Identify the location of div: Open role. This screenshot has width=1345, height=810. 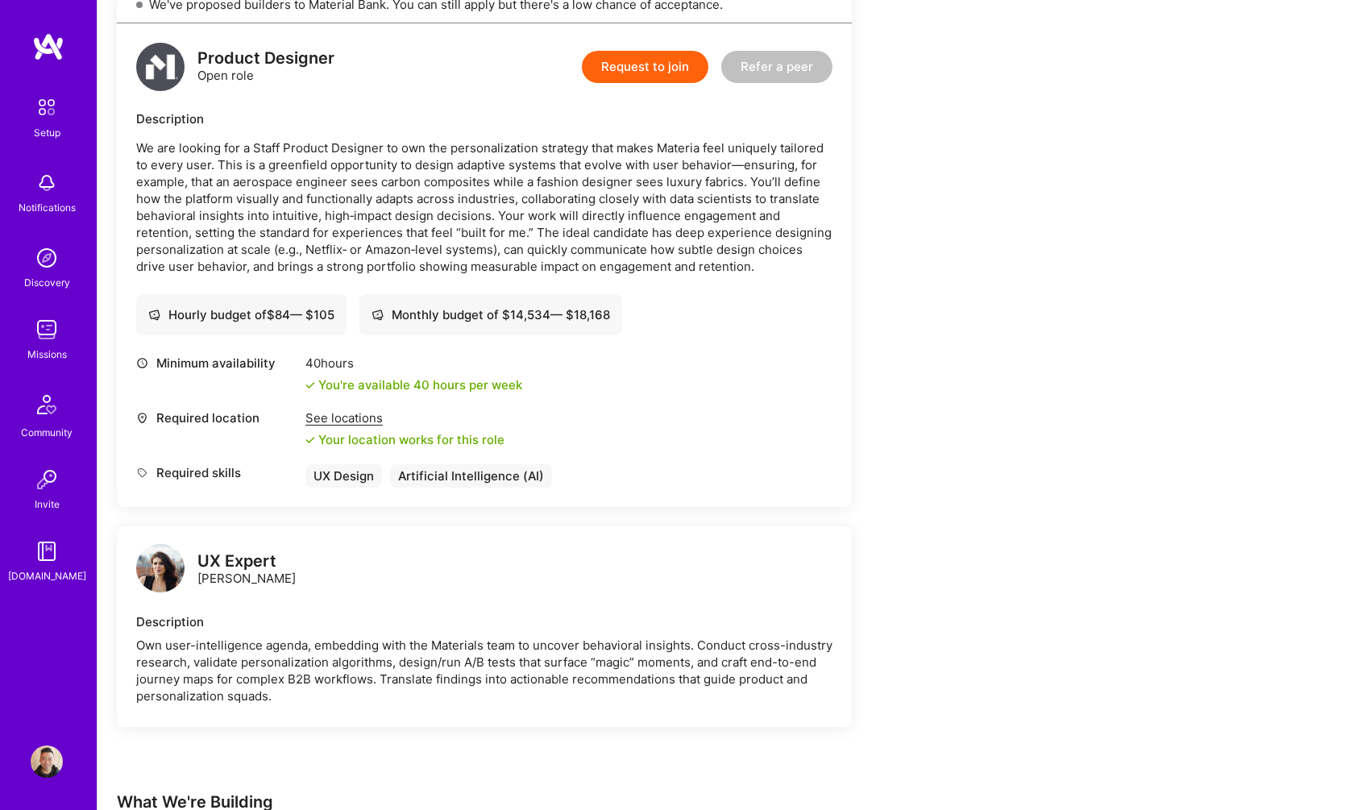
(266, 67).